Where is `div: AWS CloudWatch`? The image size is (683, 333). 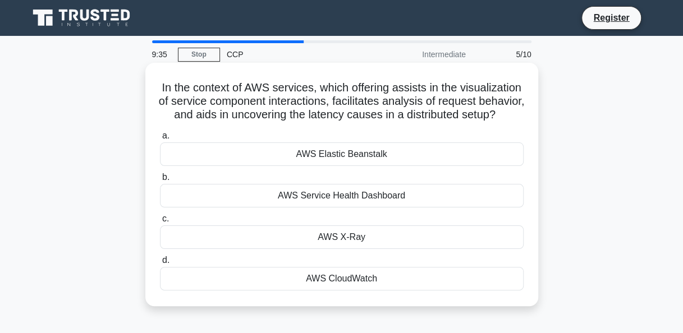 div: AWS CloudWatch is located at coordinates (342, 279).